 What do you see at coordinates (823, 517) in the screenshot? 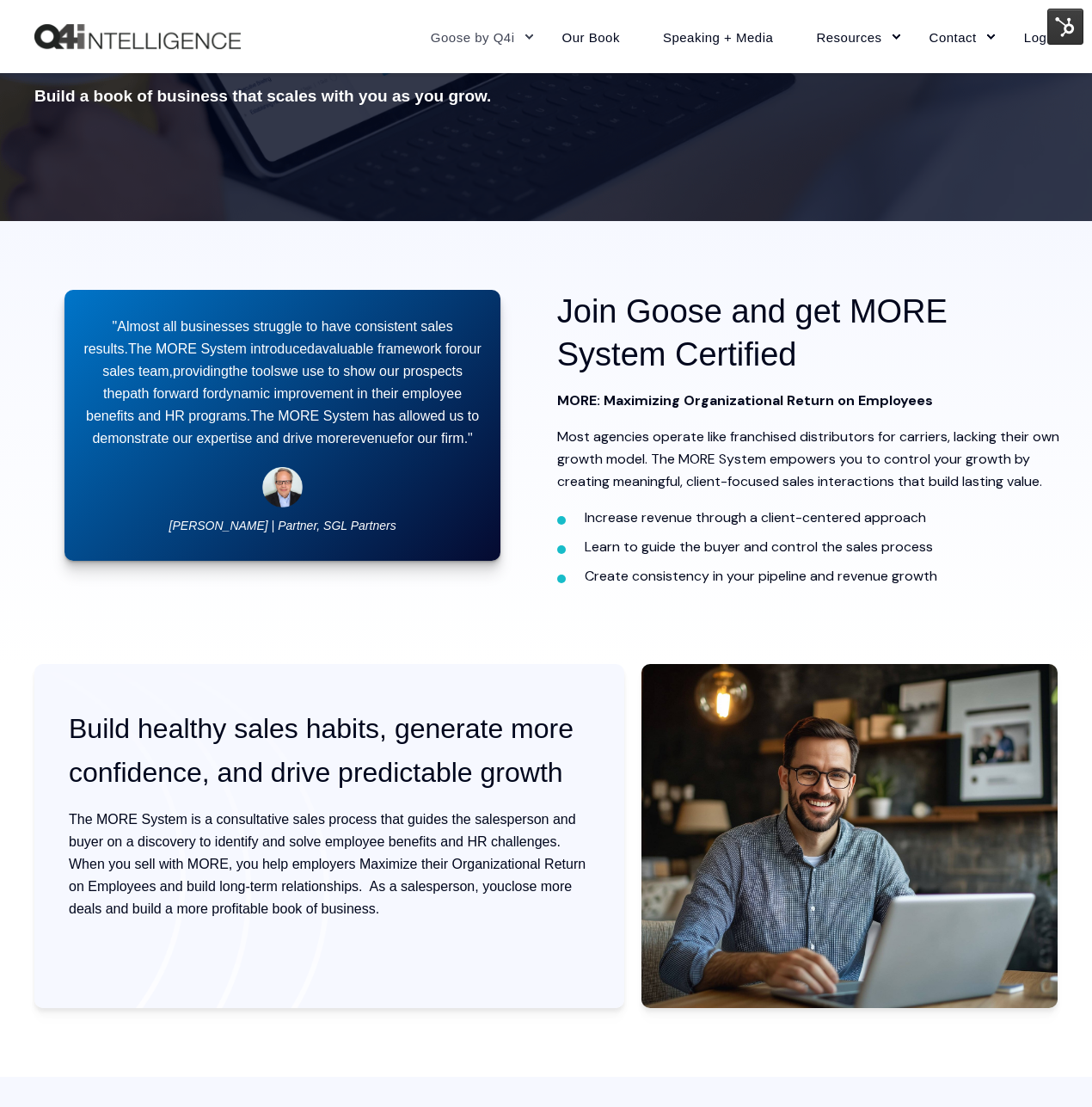
I see `li: Increase revenue through a client-centered approach` at bounding box center [823, 517].